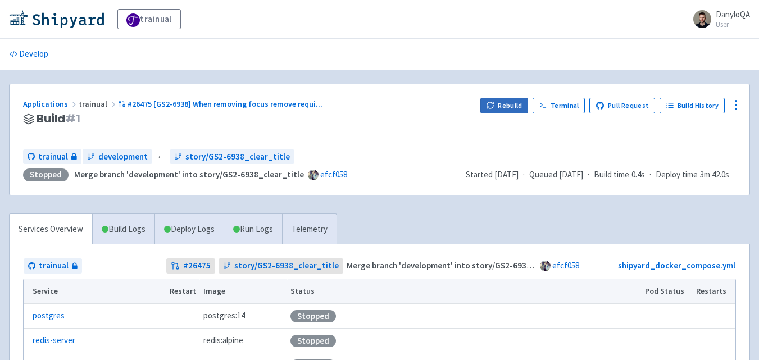 The image size is (759, 360). Describe the element at coordinates (94, 291) in the screenshot. I see `th: Service` at that location.